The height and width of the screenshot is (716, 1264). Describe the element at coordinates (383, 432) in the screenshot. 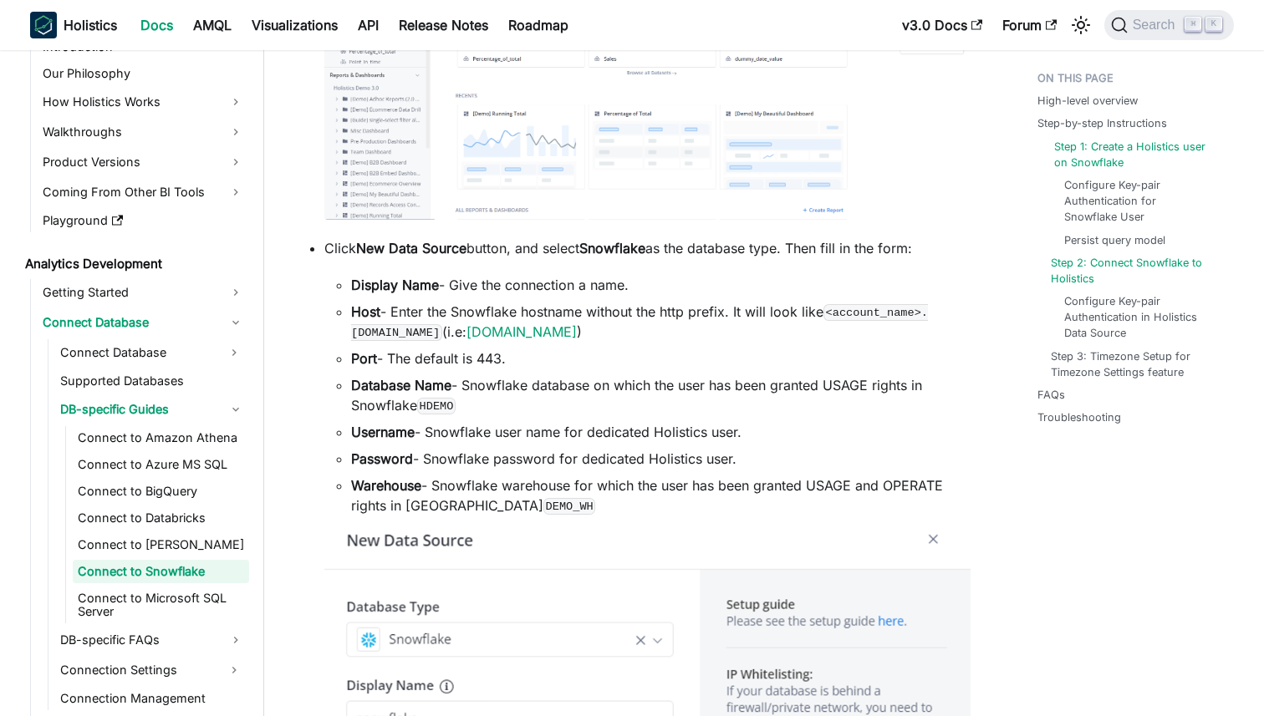

I see `strong: Username` at that location.